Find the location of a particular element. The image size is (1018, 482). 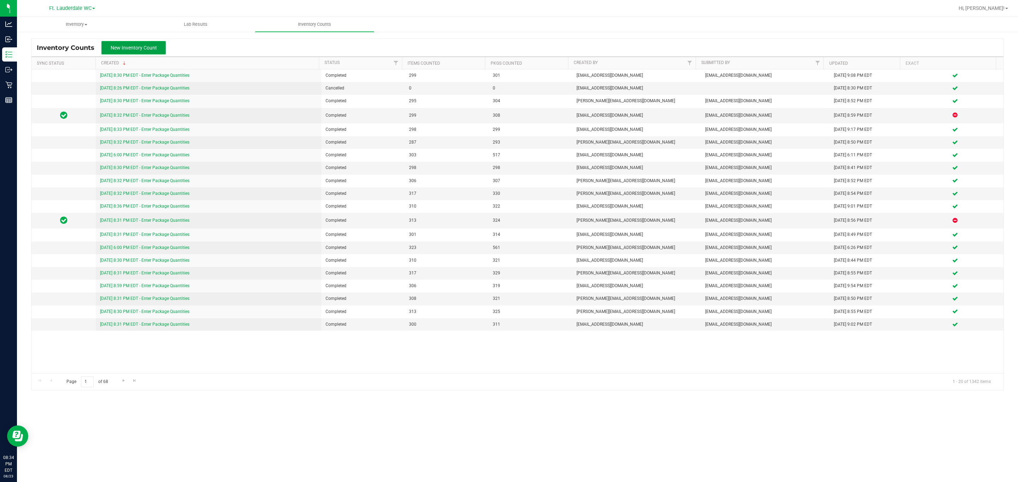

span: 561 is located at coordinates (530, 247).